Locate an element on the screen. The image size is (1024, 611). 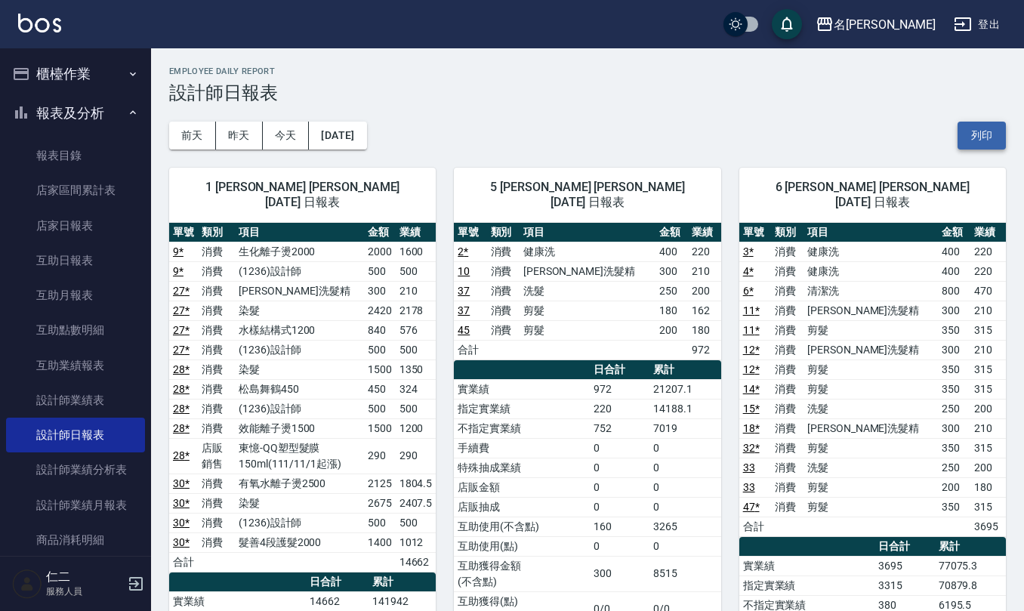
a: 店家區間累計表 is located at coordinates (76, 190).